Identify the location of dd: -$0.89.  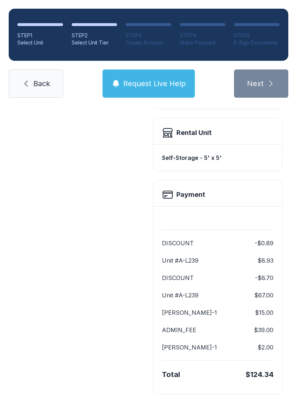
(264, 243).